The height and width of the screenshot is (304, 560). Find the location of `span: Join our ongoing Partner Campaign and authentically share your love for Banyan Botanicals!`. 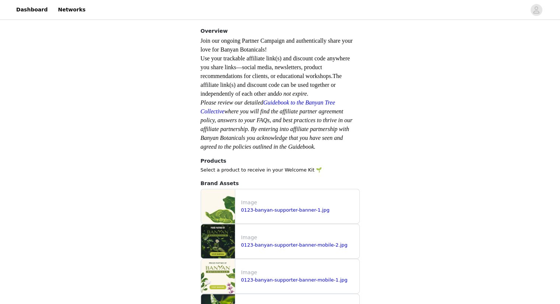

span: Join our ongoing Partner Campaign and authentically share your love for Banyan Botanicals! is located at coordinates (276, 45).